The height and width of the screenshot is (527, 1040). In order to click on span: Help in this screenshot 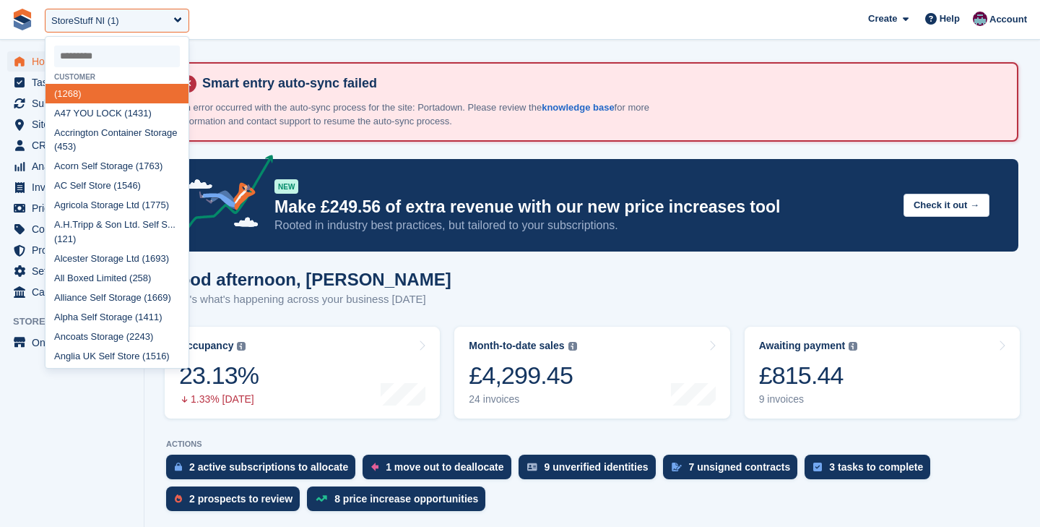, I will do `click(950, 19)`.